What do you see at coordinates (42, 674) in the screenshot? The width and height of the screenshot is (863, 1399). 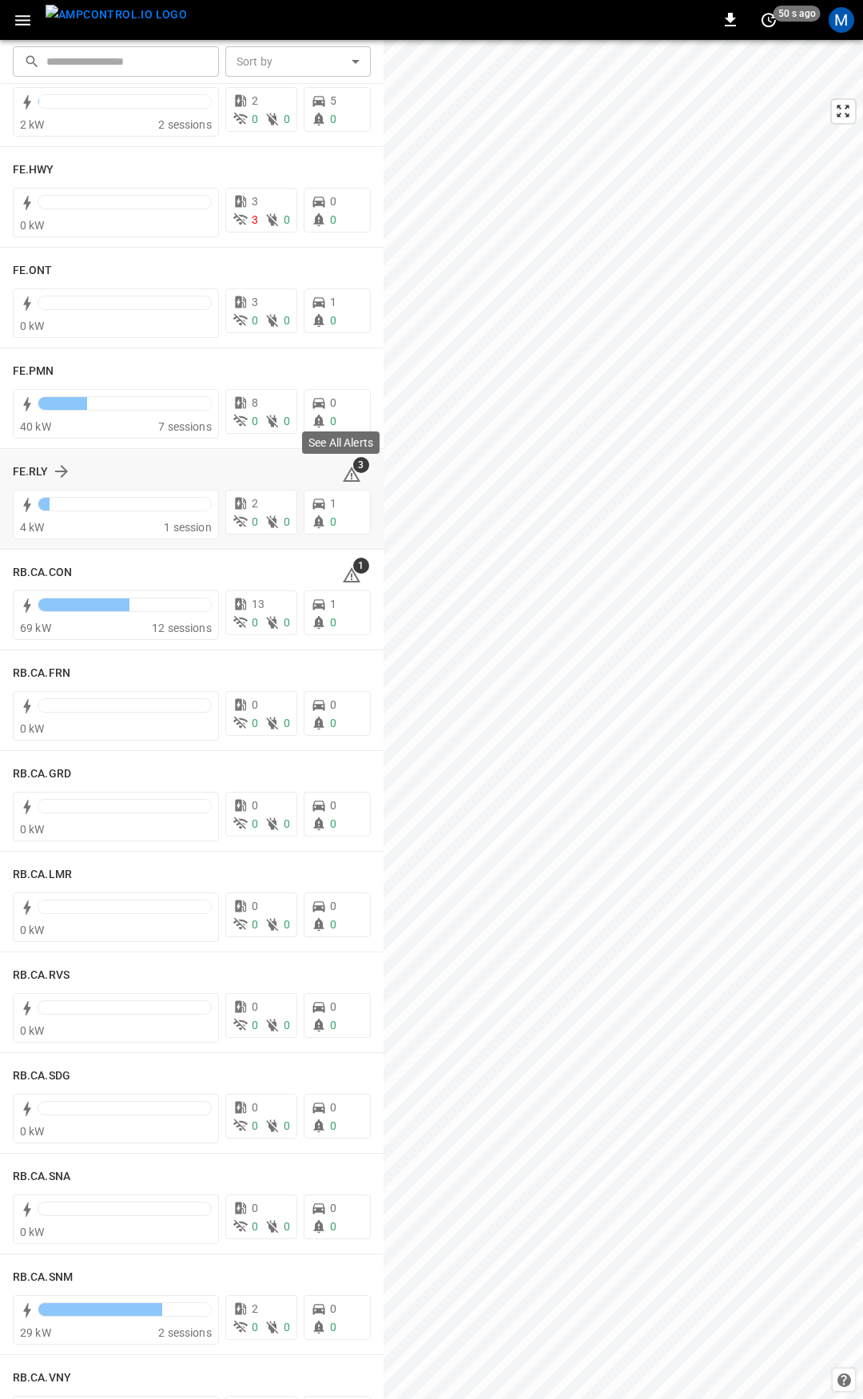 I see `h6: RB.CA.FRN` at bounding box center [42, 674].